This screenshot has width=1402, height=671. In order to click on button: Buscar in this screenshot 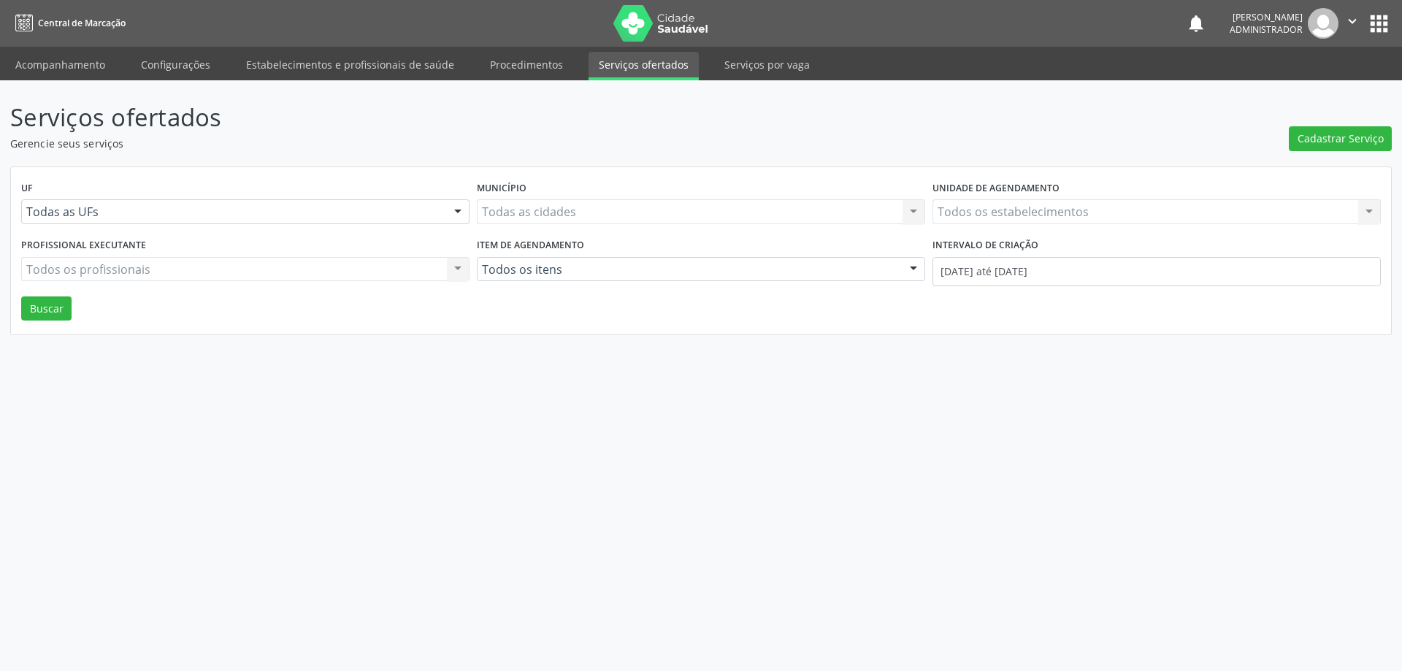, I will do `click(46, 309)`.